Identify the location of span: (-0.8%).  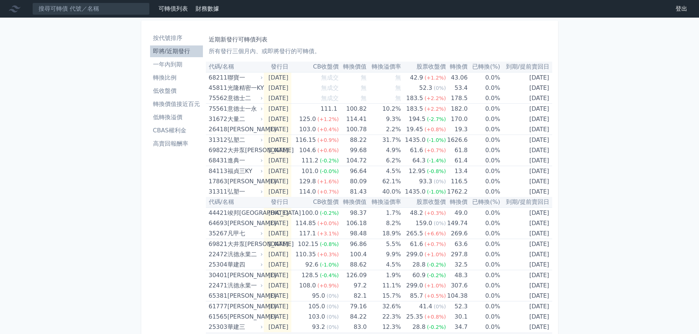
(437, 171).